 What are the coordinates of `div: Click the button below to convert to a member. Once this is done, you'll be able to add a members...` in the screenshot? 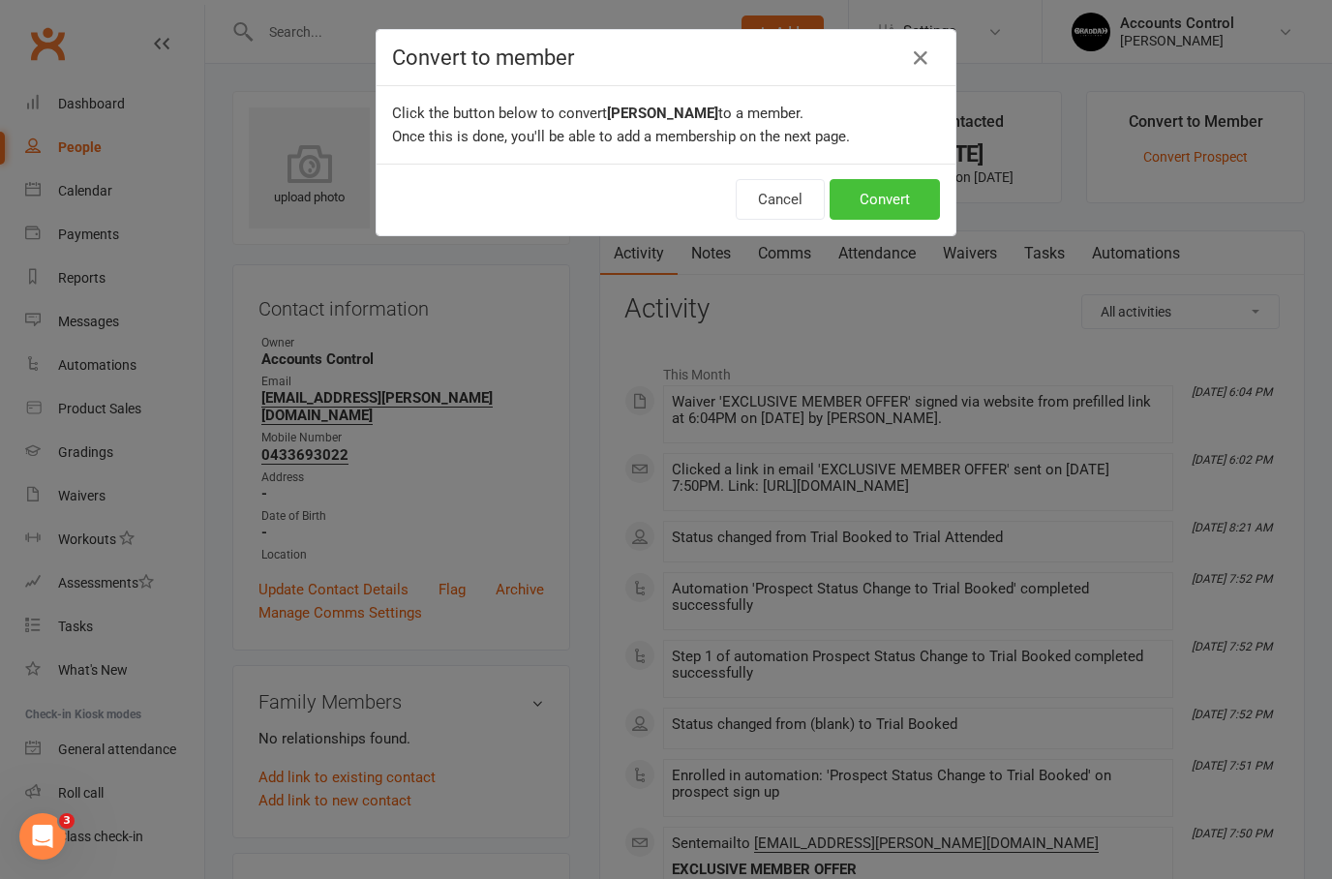 It's located at (666, 125).